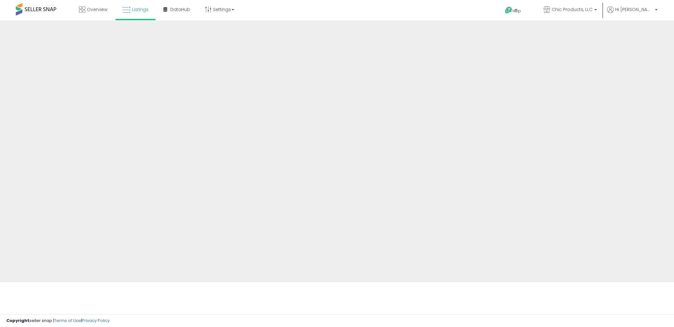 The image size is (674, 327). Describe the element at coordinates (97, 9) in the screenshot. I see `span: Overview` at that location.